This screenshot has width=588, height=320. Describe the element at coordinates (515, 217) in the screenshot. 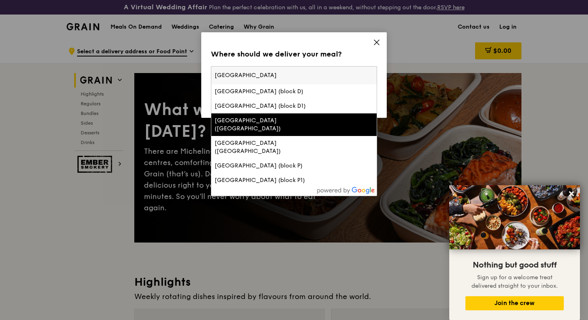

I see `img: DSC07876-Edit02-Large.jpeg` at that location.